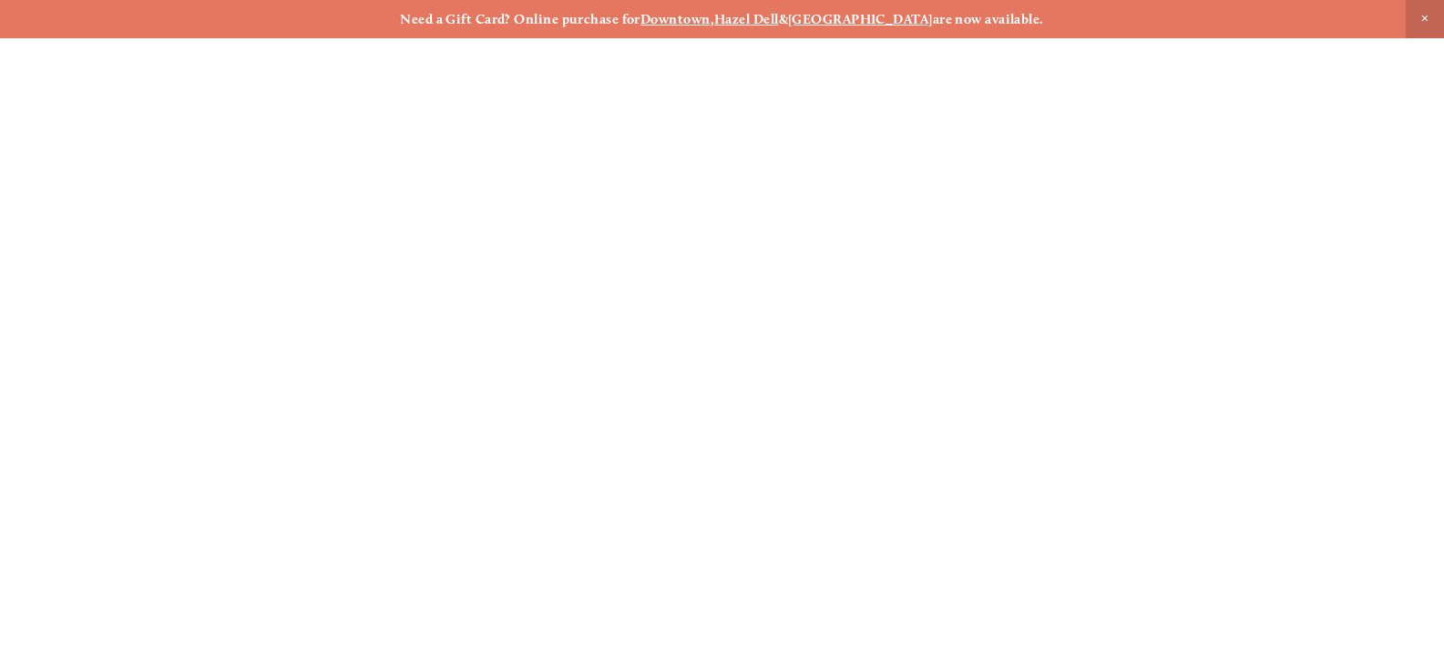 The height and width of the screenshot is (666, 1444). What do you see at coordinates (520, 19) in the screenshot?
I see `strong: Need a Gift Card? Online purchase for` at bounding box center [520, 19].